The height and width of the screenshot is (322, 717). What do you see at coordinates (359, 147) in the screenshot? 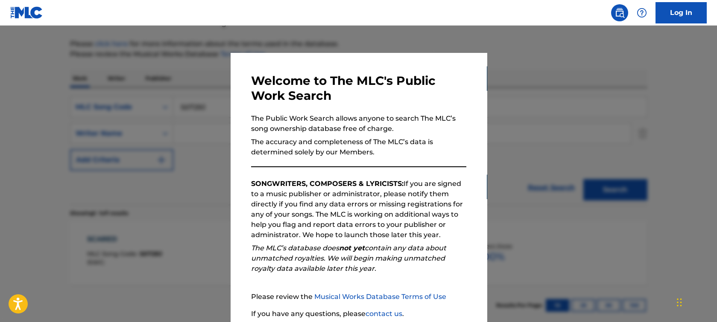
I see `p: The accuracy and completeness of The MLC’s data is determined solely by our Members.` at bounding box center [359, 147].